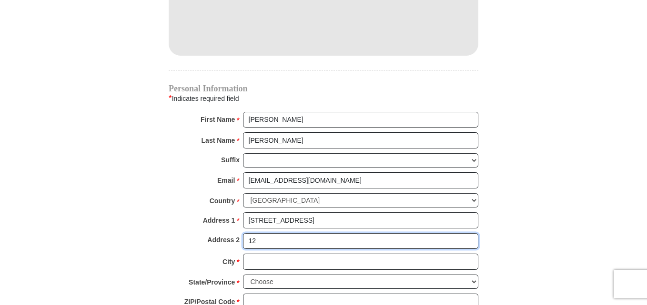 Image resolution: width=647 pixels, height=305 pixels. Describe the element at coordinates (226, 181) in the screenshot. I see `strong: Email` at that location.